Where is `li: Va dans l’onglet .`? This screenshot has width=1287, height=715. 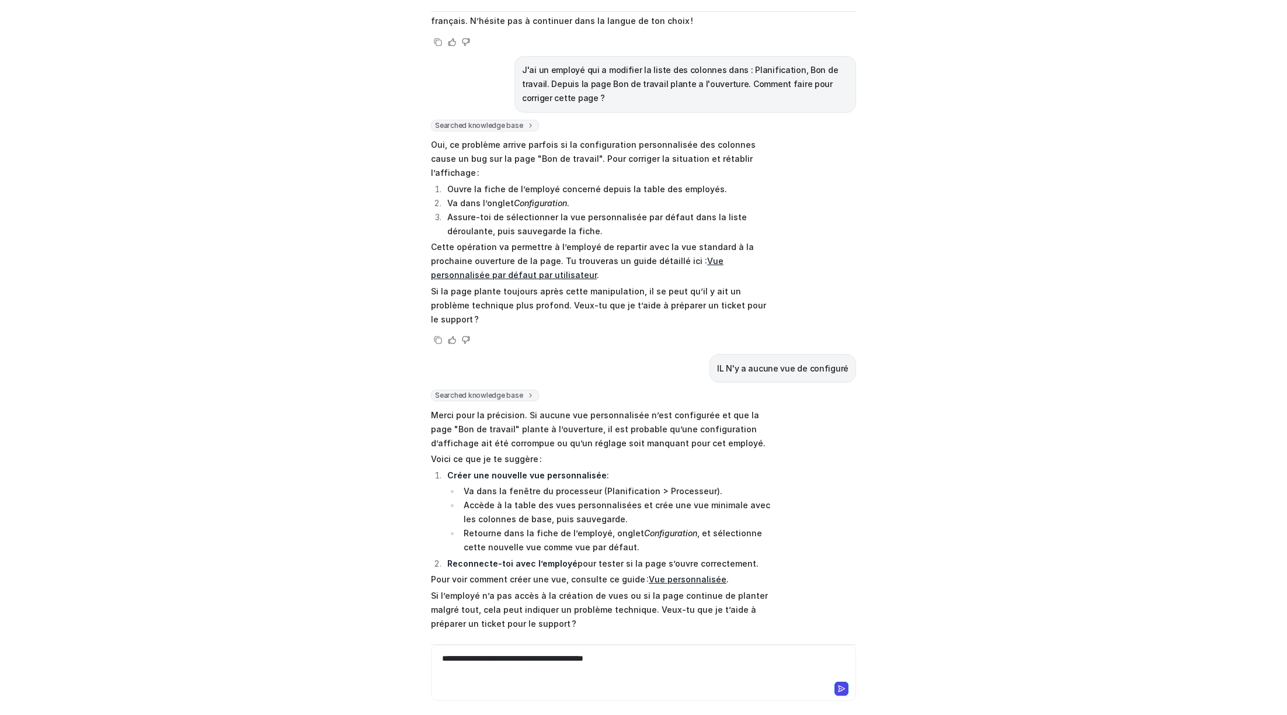
li: Va dans l’onglet . is located at coordinates (608, 203).